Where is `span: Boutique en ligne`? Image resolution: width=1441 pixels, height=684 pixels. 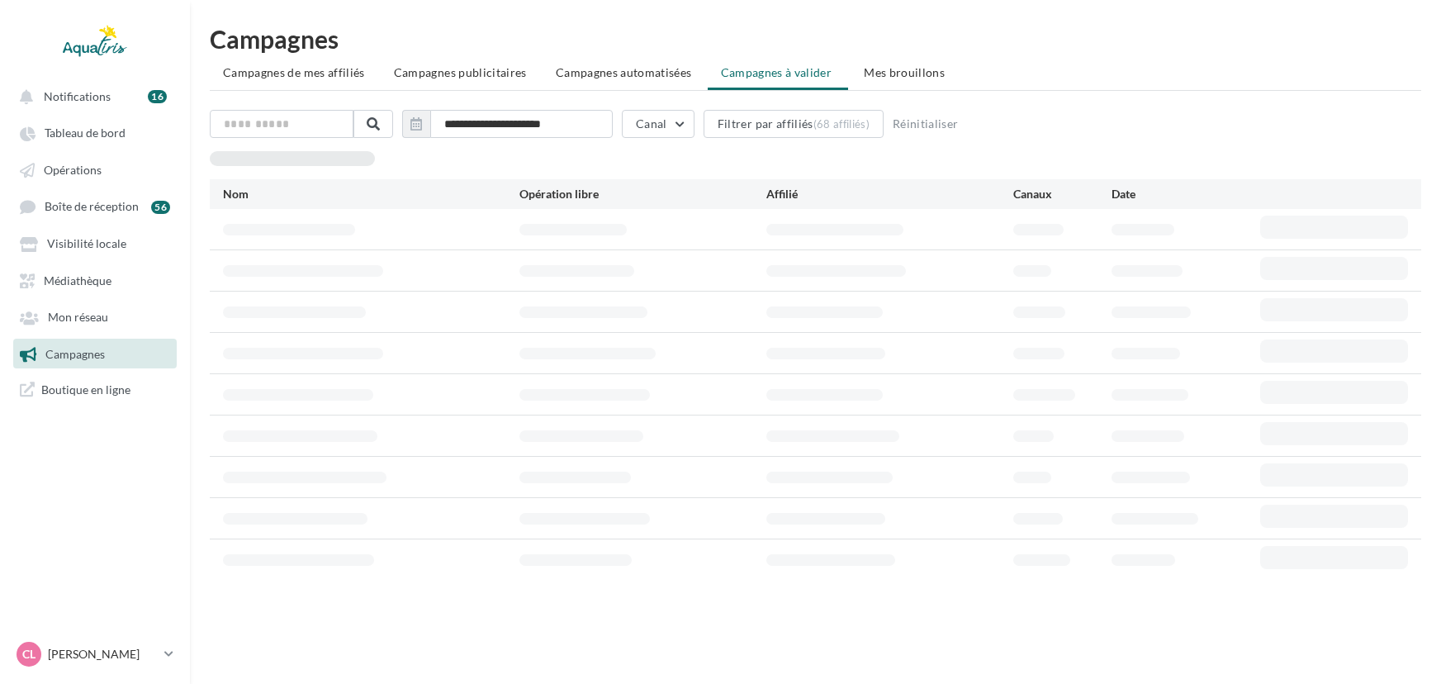
span: Boutique en ligne is located at coordinates (86, 389).